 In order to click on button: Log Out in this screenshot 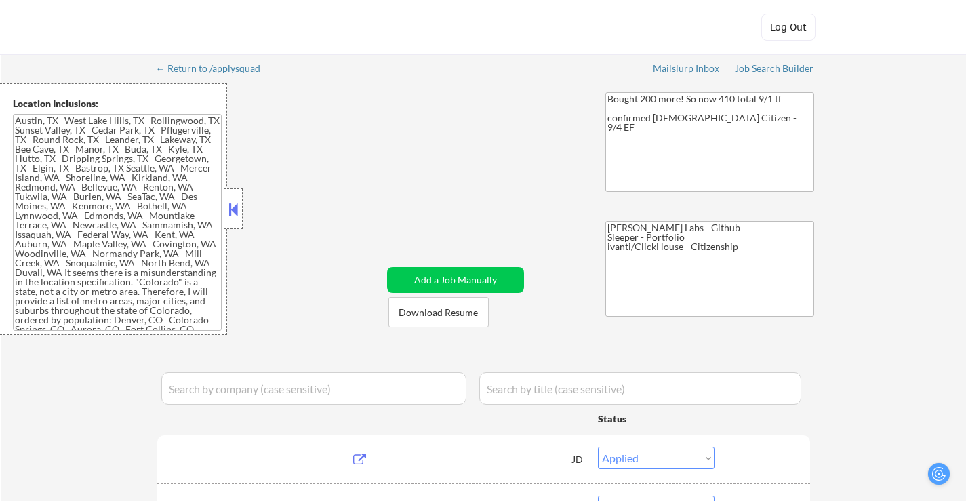, I will do `click(788, 27)`.